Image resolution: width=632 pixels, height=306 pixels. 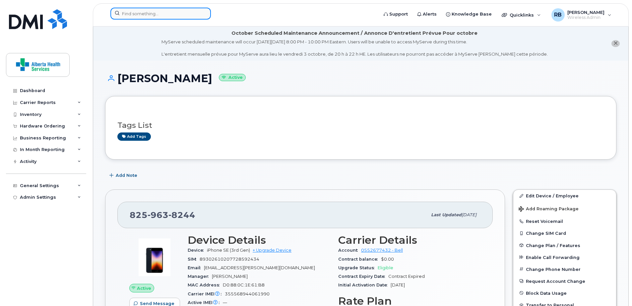 What do you see at coordinates (564, 257) in the screenshot?
I see `button: Enable Call Forwarding` at bounding box center [564, 257].